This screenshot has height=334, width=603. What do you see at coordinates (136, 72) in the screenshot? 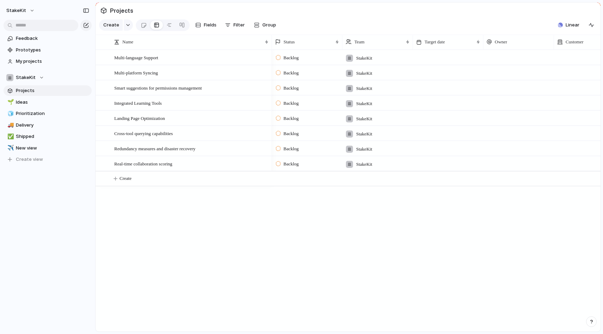
I see `span: Multi-platform Syncing` at bounding box center [136, 72].